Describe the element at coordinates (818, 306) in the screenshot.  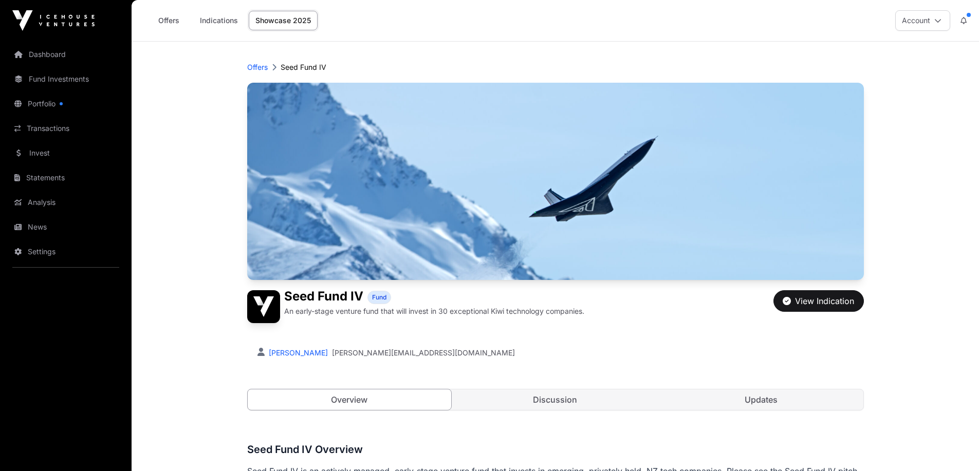
I see `a: View Indication` at that location.